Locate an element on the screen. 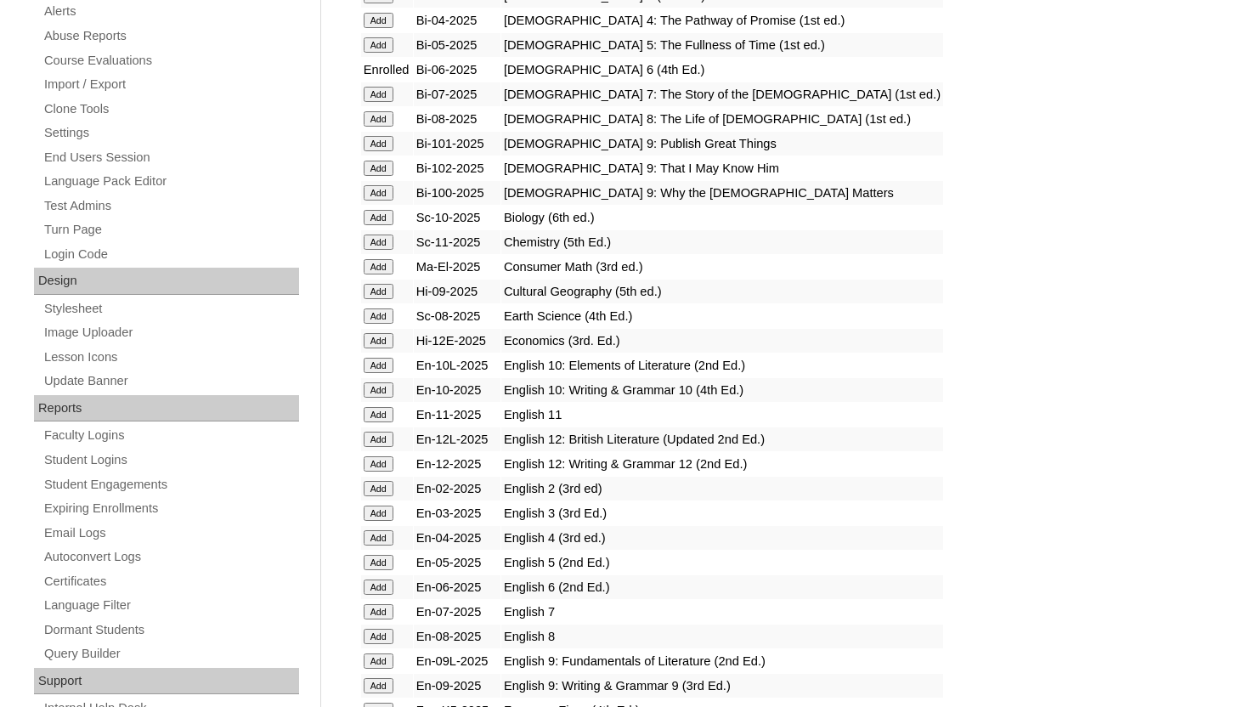  a: Lesson Icons is located at coordinates (171, 357).